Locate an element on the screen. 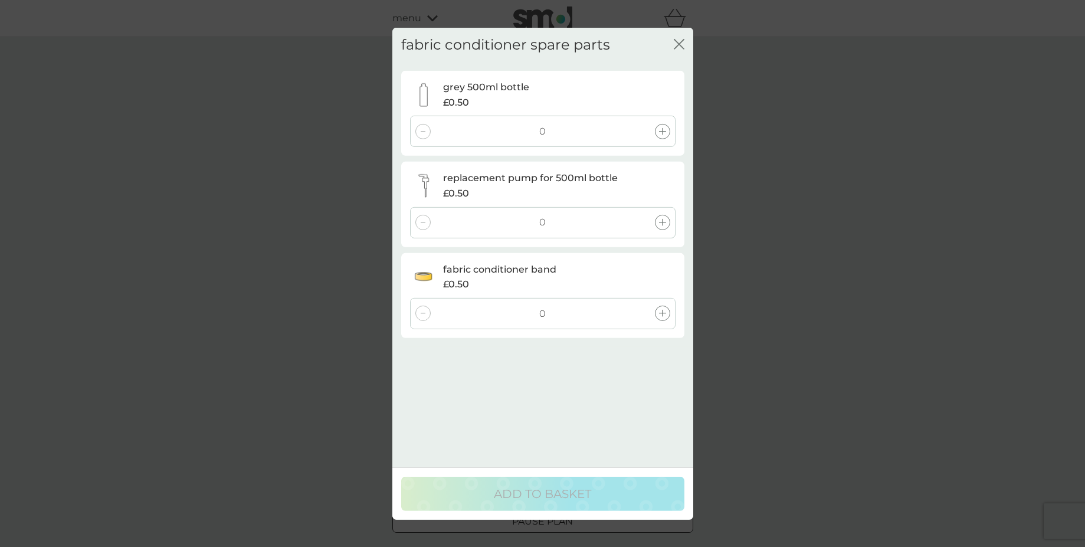 The height and width of the screenshot is (547, 1085). button: close is located at coordinates (679, 44).